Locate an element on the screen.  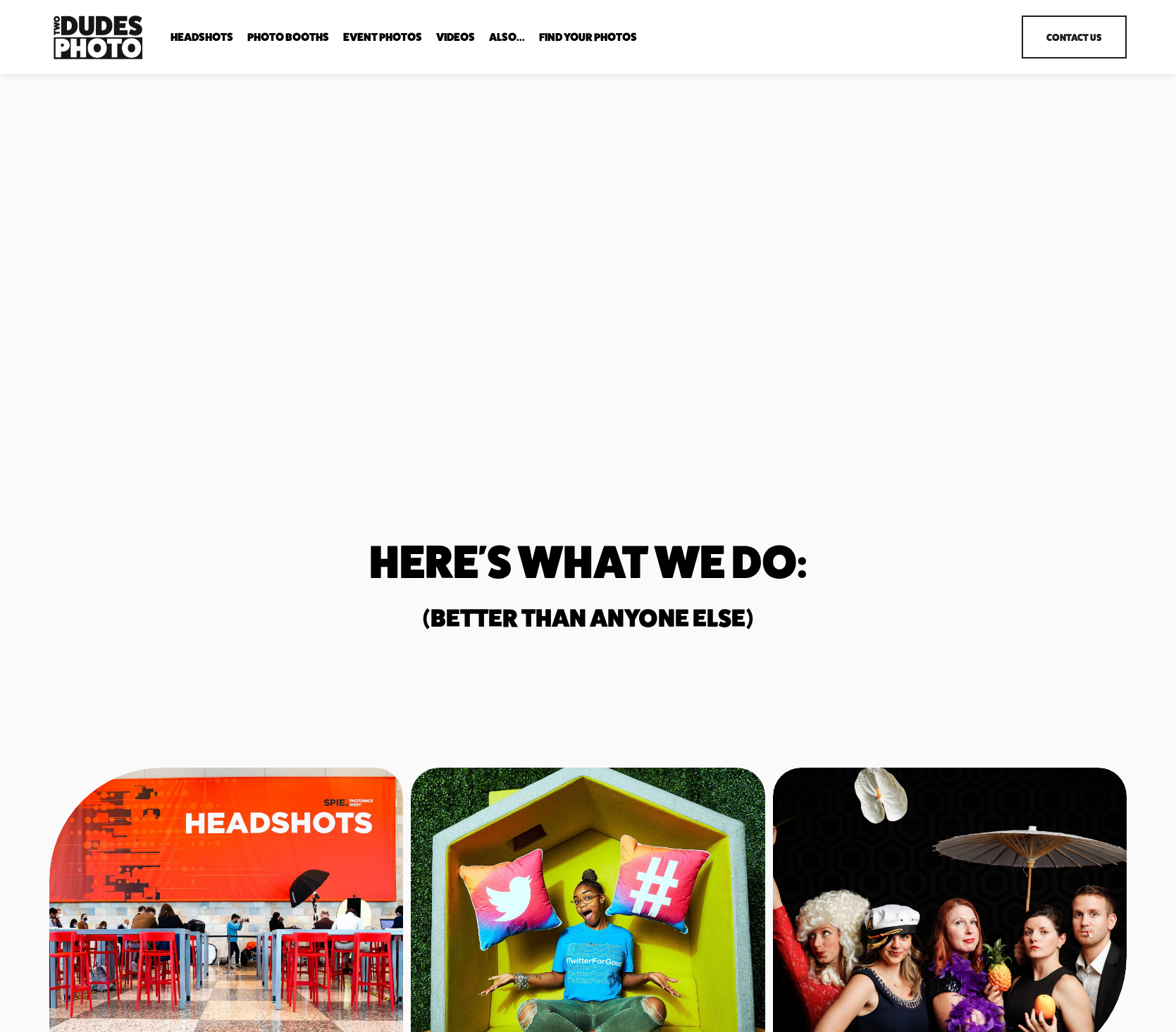
span: Photo Booths is located at coordinates (288, 38).